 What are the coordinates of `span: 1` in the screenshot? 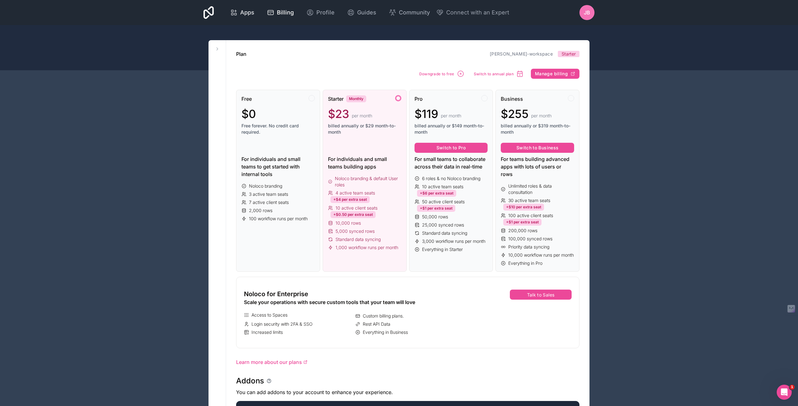 It's located at (792, 387).